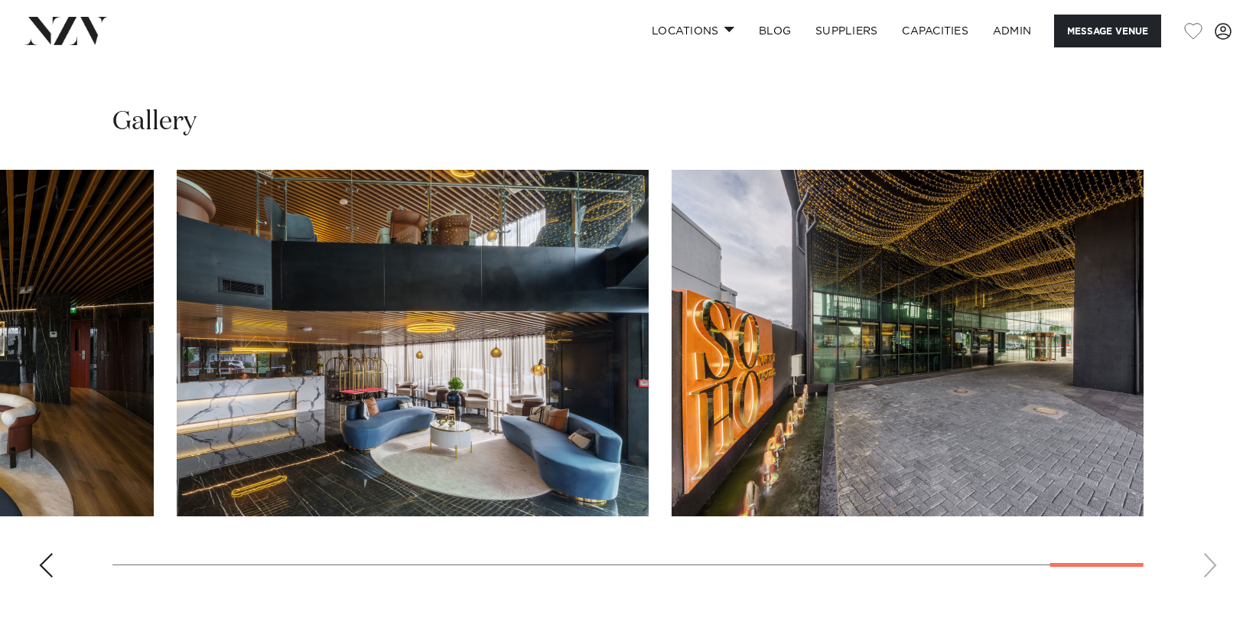 This screenshot has width=1256, height=628. What do you see at coordinates (66, 31) in the screenshot?
I see `img: nzv-logo.png` at bounding box center [66, 31].